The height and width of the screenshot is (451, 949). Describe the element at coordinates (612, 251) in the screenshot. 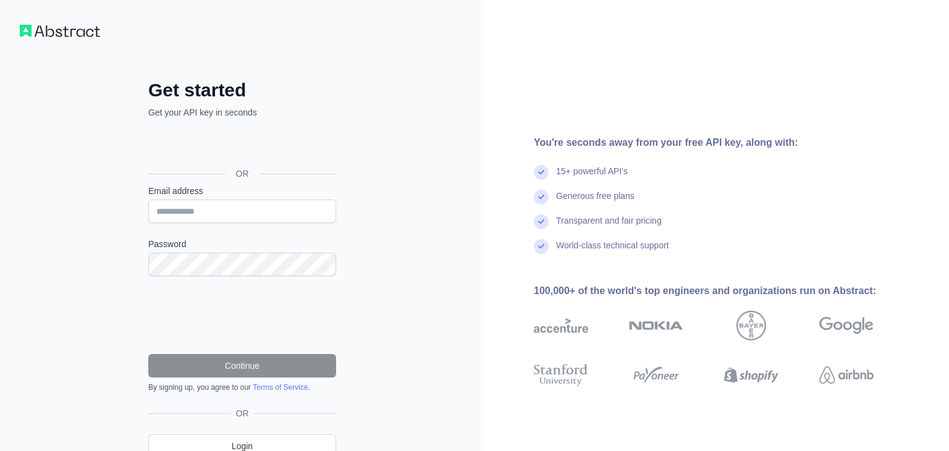

I see `div: World-class technical support` at that location.